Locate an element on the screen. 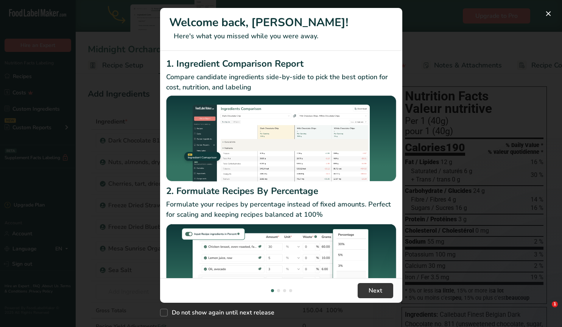  p: Compare candidate ingredients side-by-side to pick the best option for cost, nutrition, and labeling is located at coordinates (281, 82).